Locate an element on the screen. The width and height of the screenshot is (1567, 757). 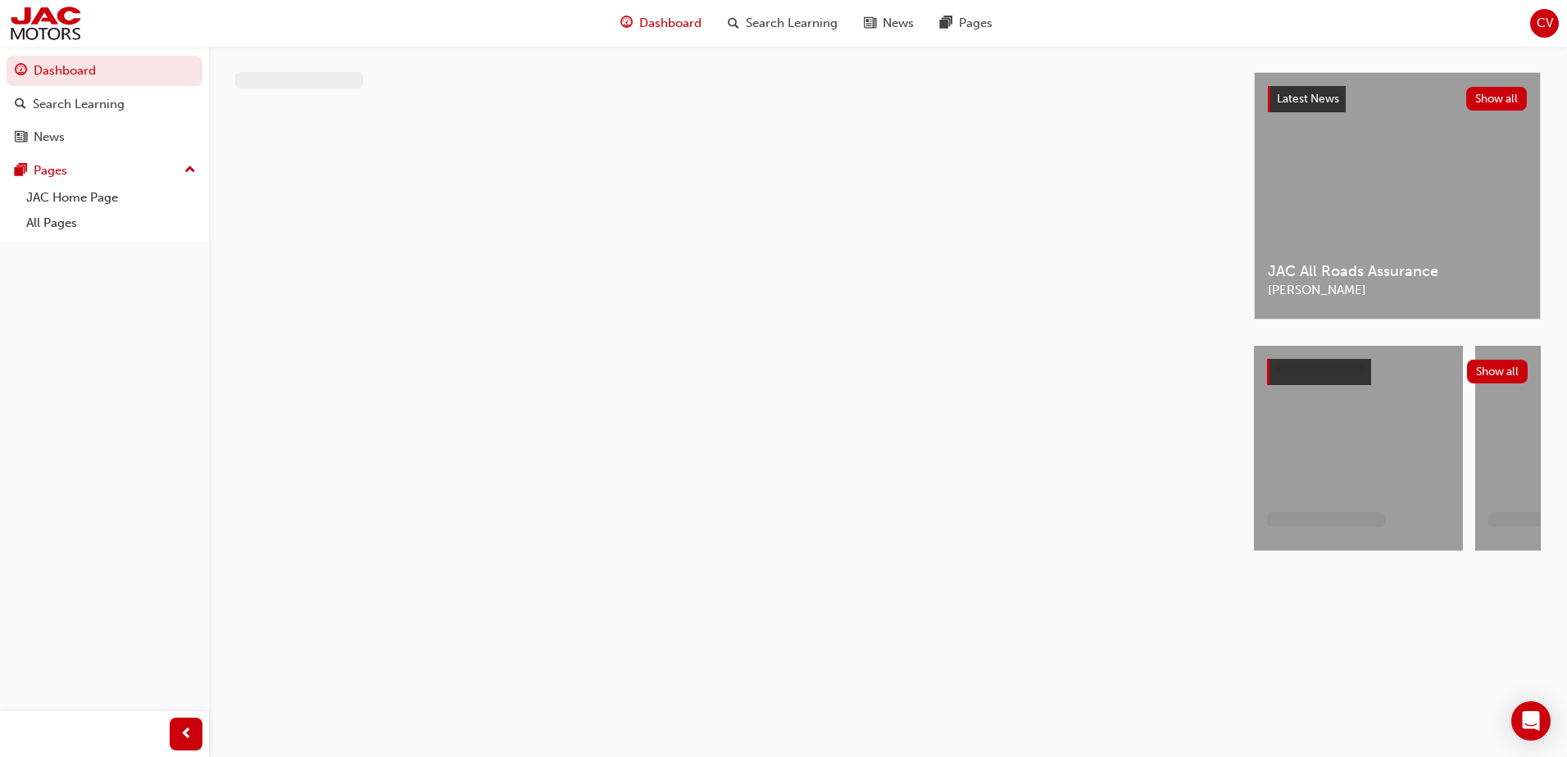
a: jac-portal is located at coordinates (45, 23).